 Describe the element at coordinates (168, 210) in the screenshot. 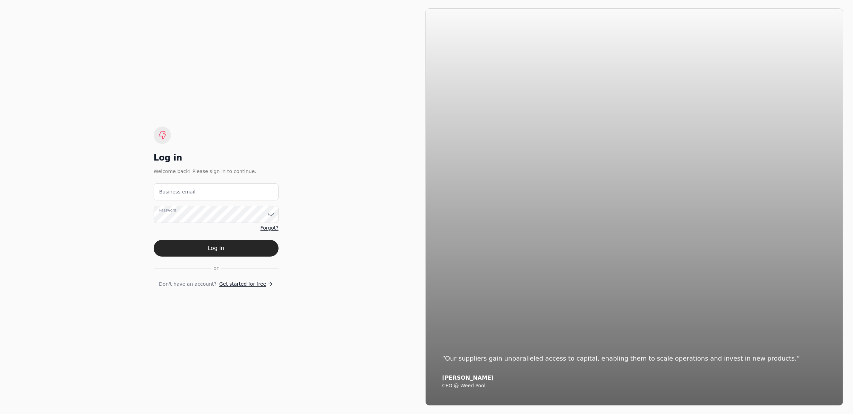

I see `label: Password` at that location.